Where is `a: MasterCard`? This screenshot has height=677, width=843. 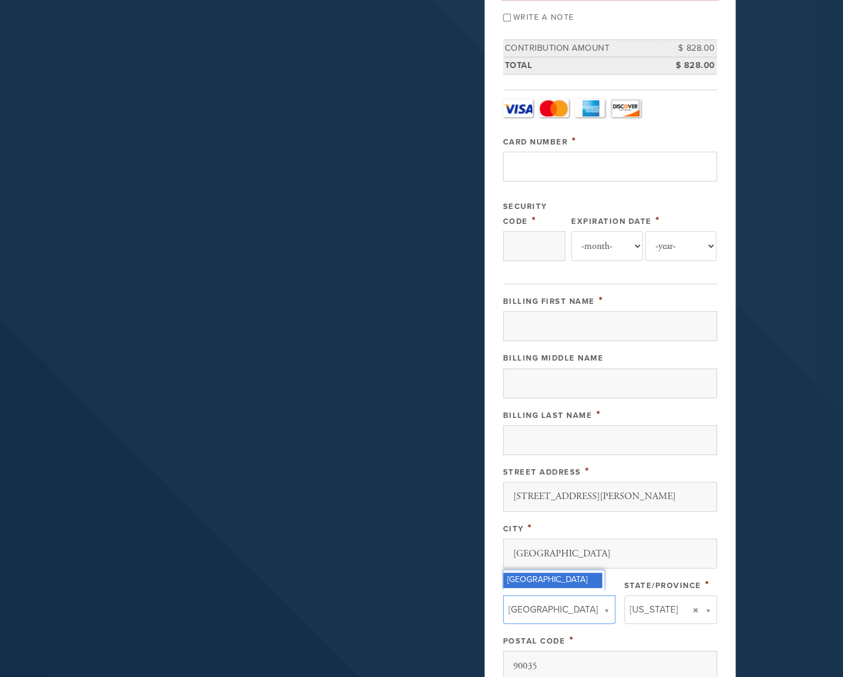
a: MasterCard is located at coordinates (554, 108).